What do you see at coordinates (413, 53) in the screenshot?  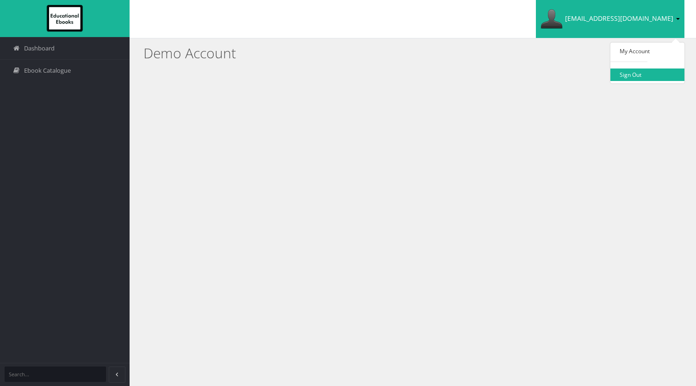 I see `h2: Demo Account` at bounding box center [413, 53].